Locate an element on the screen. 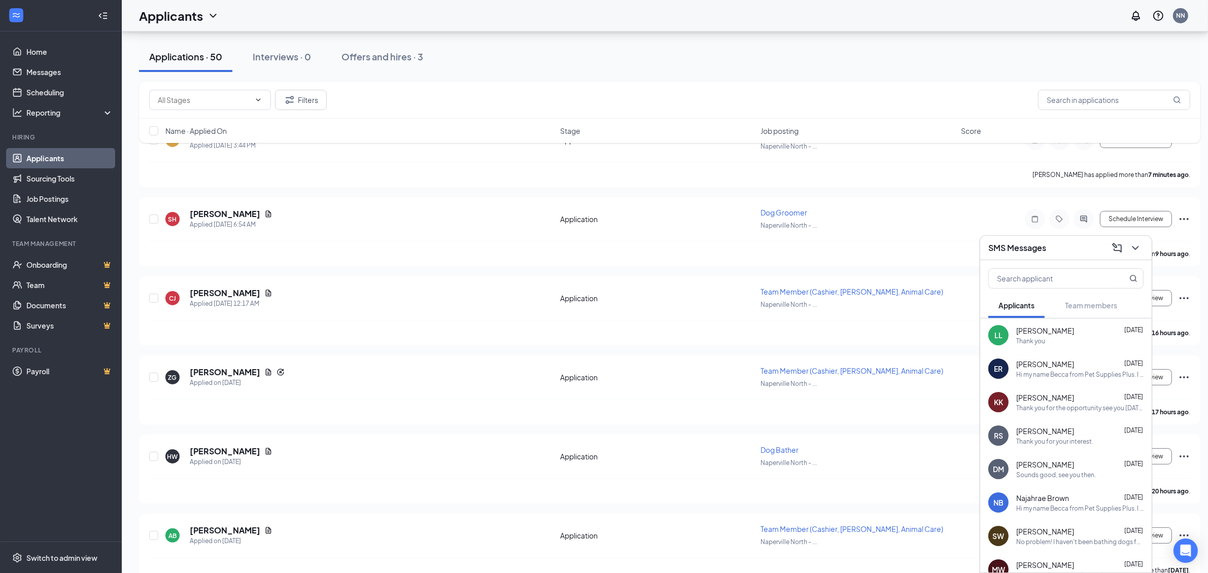 The width and height of the screenshot is (1208, 573). input: Search in applications is located at coordinates (1114, 100).